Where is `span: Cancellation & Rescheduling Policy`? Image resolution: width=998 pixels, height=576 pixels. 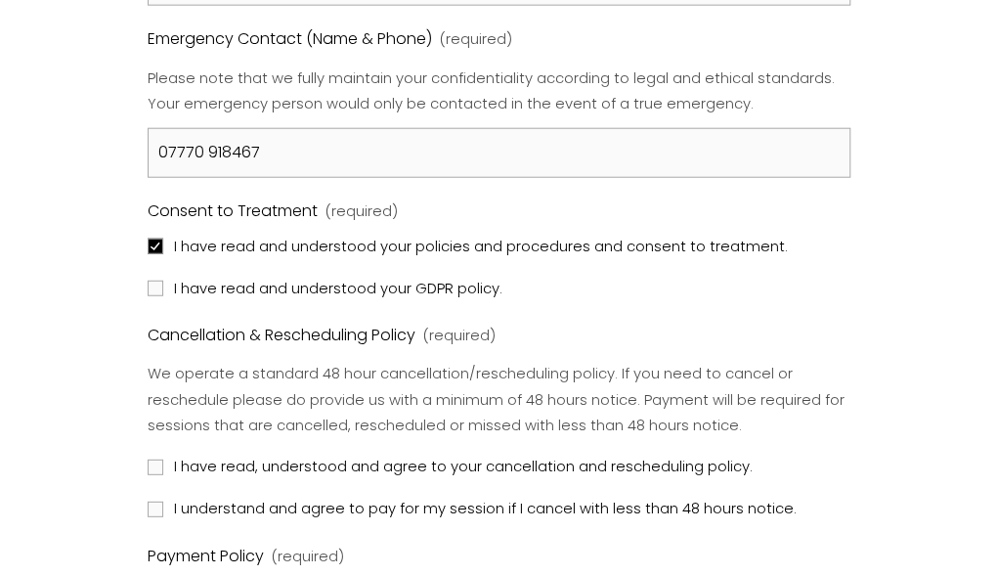
span: Cancellation & Rescheduling Policy is located at coordinates (282, 335).